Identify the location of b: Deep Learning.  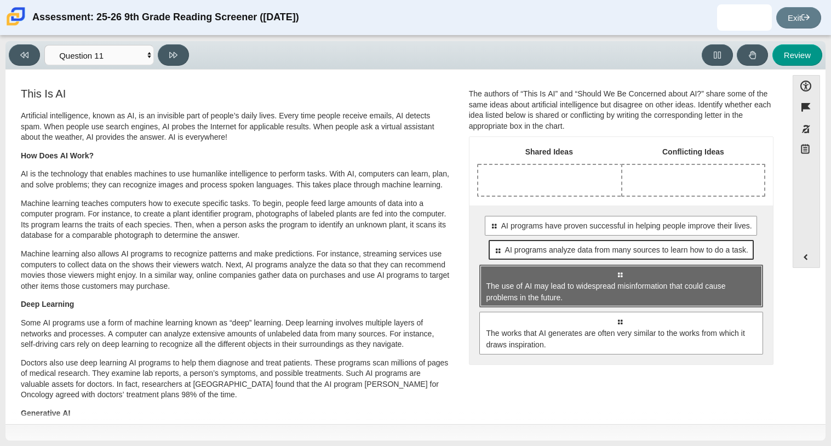
(47, 304).